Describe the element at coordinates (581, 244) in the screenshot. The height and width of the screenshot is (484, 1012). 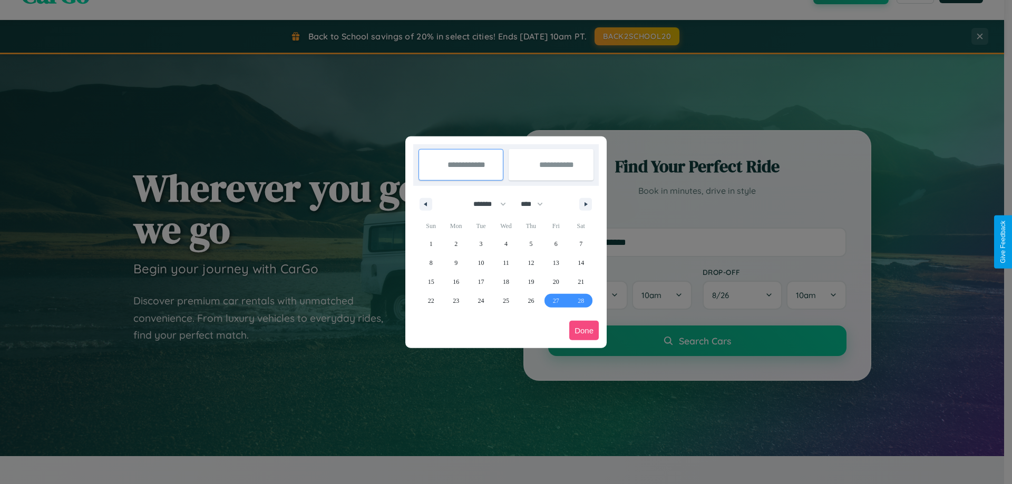
I see `button: 7` at that location.